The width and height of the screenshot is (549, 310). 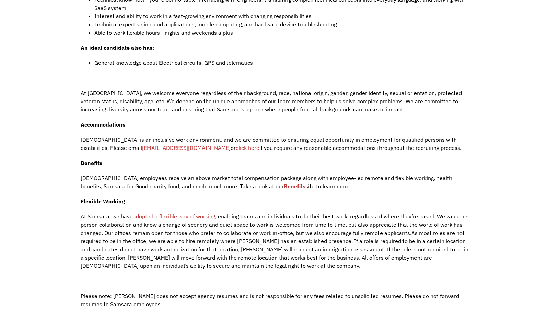 I want to click on span: General knowledge about Electrical circuits, GPS and telematics, so click(x=174, y=63).